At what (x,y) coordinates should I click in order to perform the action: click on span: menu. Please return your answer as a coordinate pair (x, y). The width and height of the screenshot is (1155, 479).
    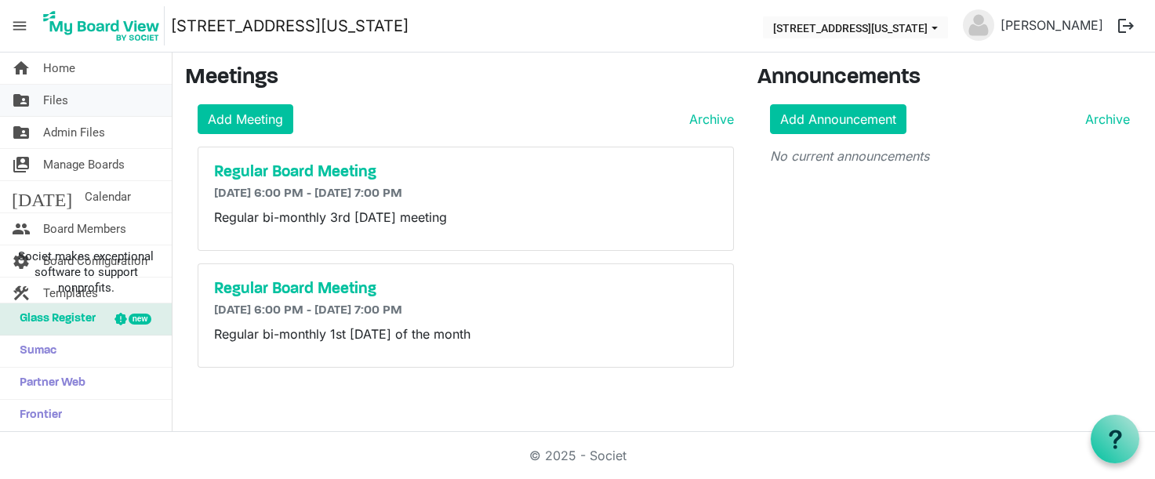
    Looking at the image, I should click on (20, 26).